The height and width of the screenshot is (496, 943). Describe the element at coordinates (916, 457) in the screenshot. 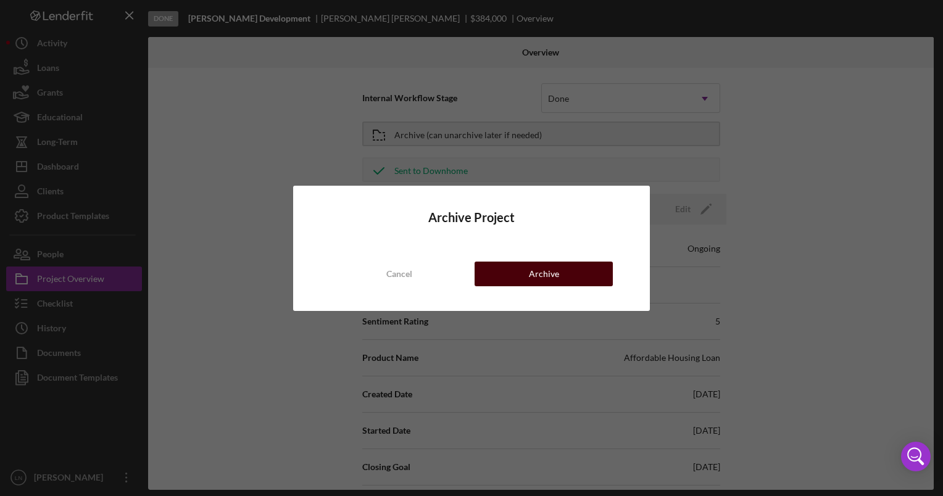

I see `div: Open Intercom Messenger` at that location.